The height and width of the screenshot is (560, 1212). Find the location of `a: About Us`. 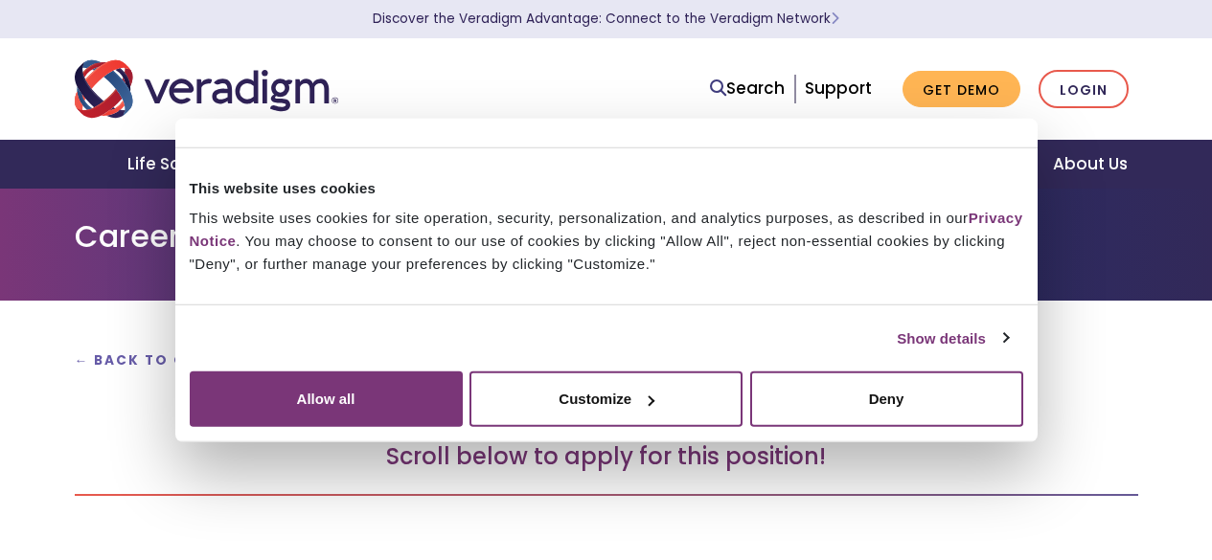

a: About Us is located at coordinates (1090, 164).